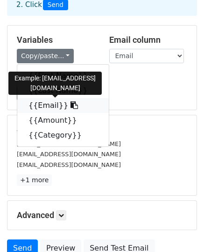 The height and width of the screenshot is (252, 204). Describe the element at coordinates (56, 40) in the screenshot. I see `h5: Variables` at that location.